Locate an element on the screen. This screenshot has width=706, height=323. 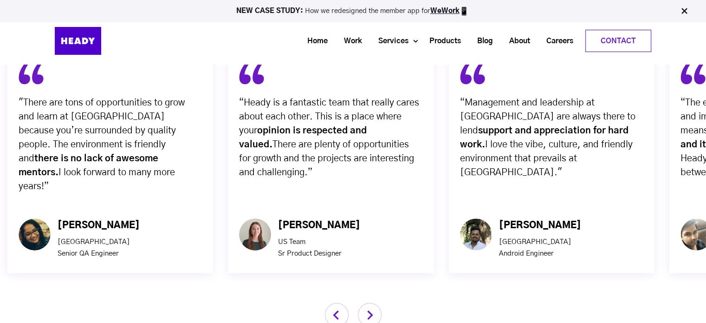
p: US Team Sr Product Designer is located at coordinates (319, 247).